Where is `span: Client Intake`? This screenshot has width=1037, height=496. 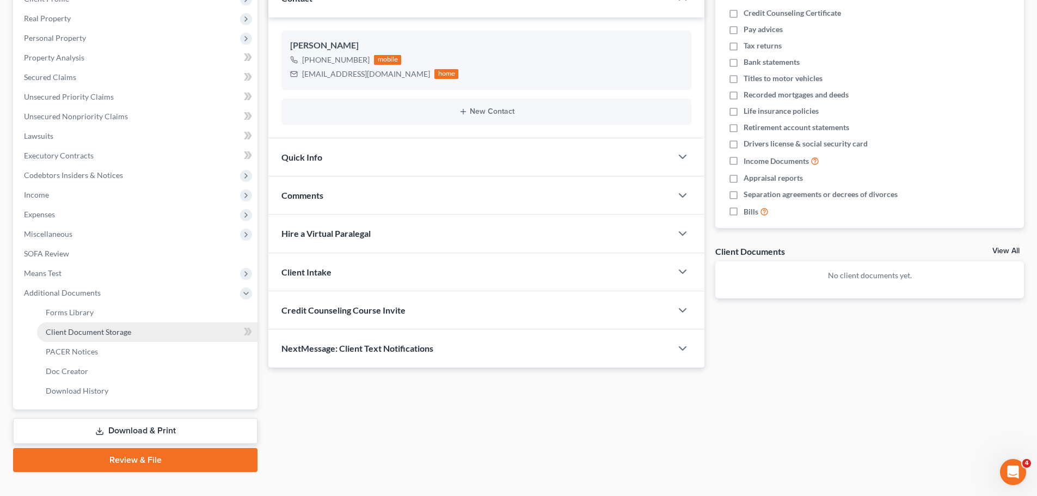
span: Client Intake is located at coordinates (307, 272).